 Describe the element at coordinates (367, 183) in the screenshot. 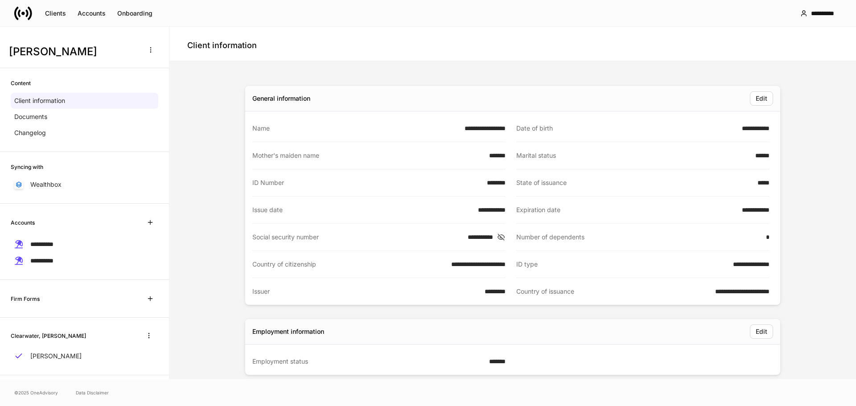

I see `div: ID Number` at that location.